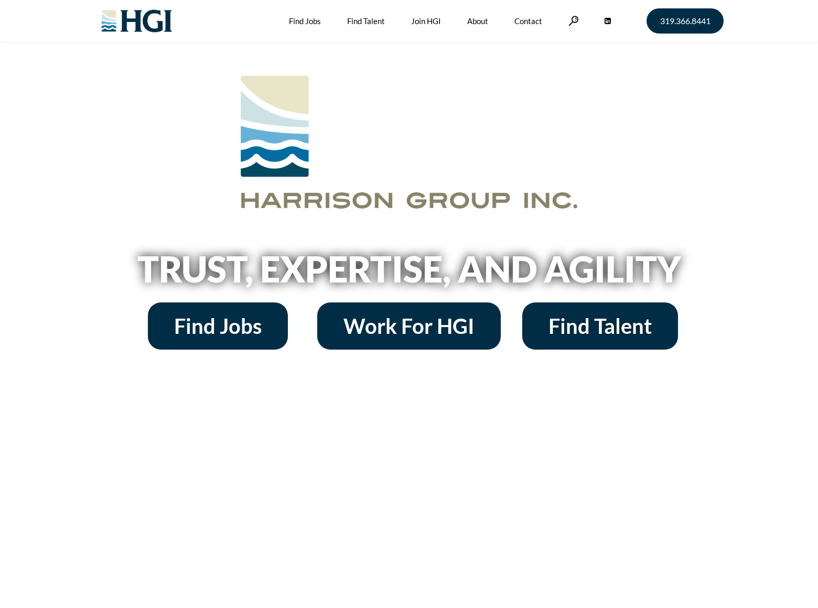 The height and width of the screenshot is (608, 818). Describe the element at coordinates (218, 326) in the screenshot. I see `span: Find Jobs` at that location.